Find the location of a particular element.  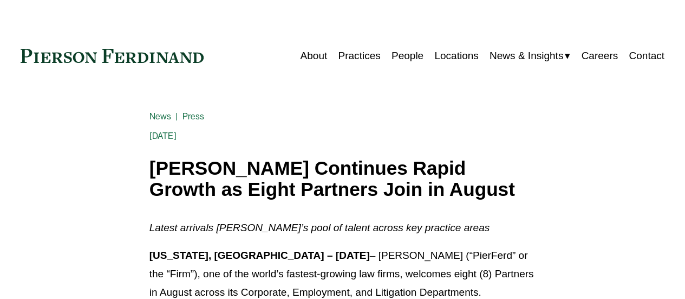

a: folder dropdown is located at coordinates (530, 56).